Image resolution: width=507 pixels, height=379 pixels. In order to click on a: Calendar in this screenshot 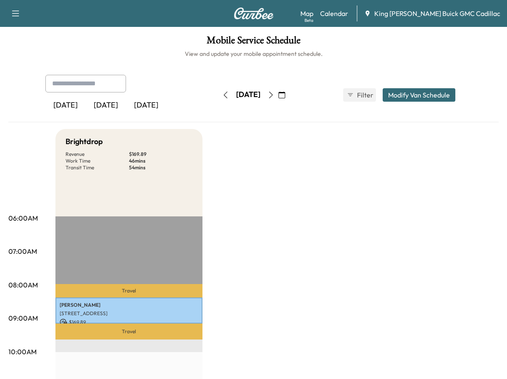, I will do `click(334, 13)`.